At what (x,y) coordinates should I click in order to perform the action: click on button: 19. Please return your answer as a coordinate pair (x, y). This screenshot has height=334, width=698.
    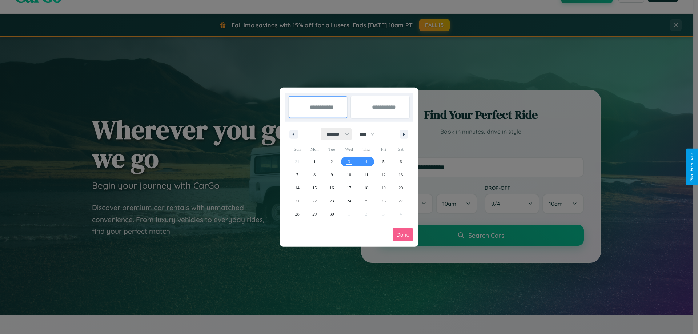
    Looking at the image, I should click on (383, 188).